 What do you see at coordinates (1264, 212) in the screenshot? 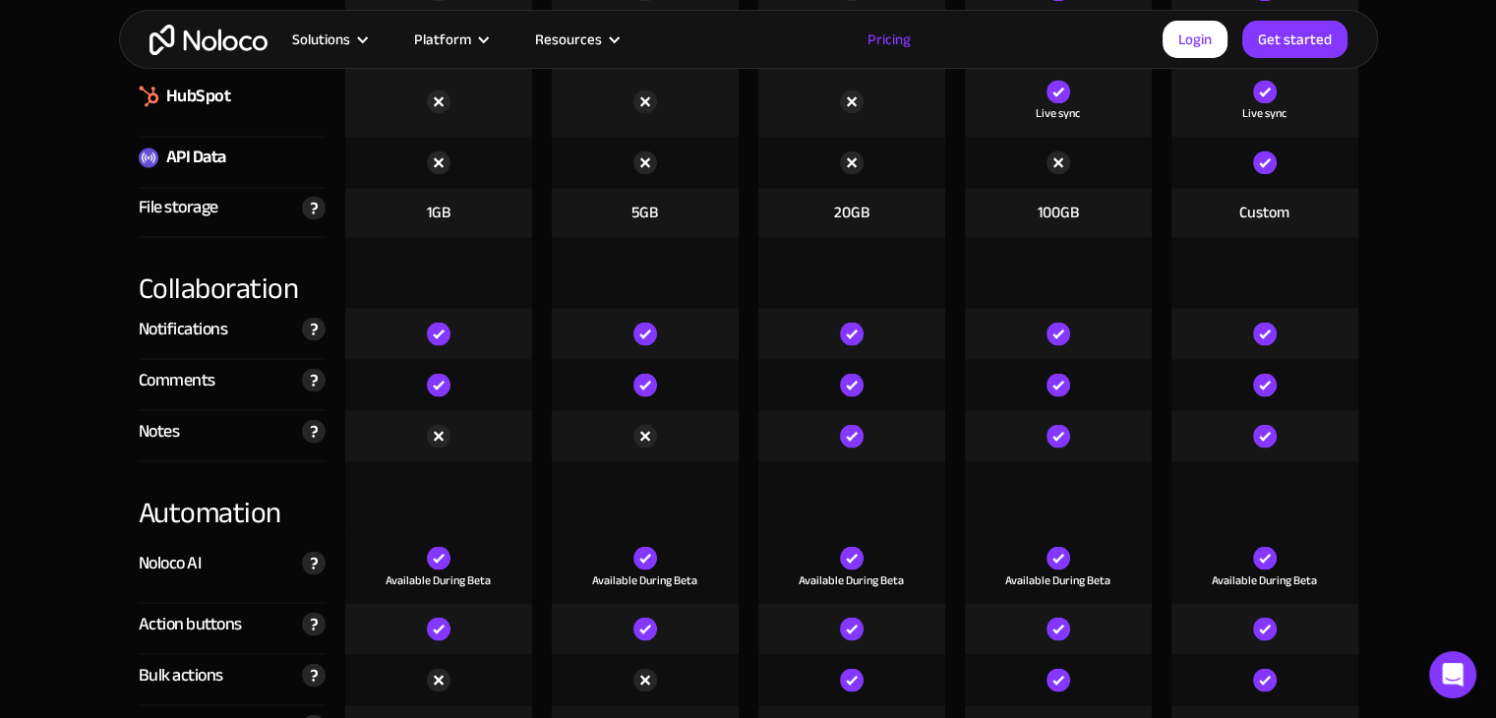
I see `div: Custom` at bounding box center [1264, 212].